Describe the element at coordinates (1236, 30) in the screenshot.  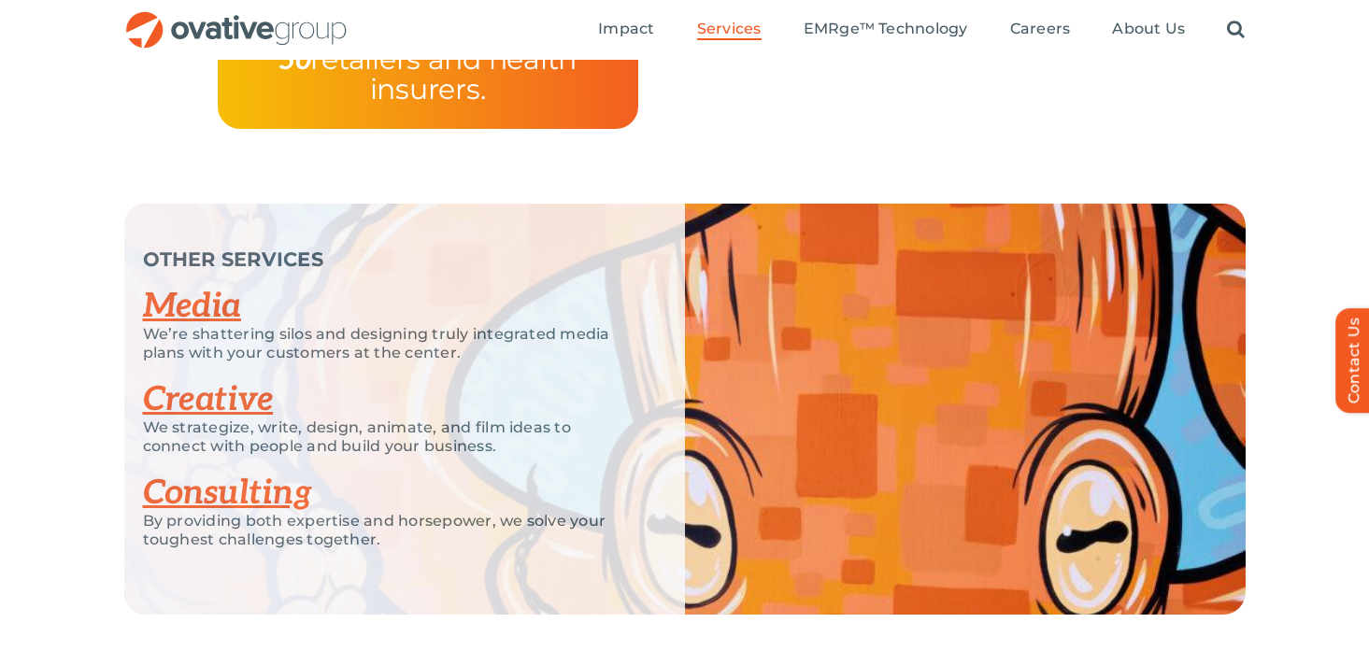
I see `a: Search` at that location.